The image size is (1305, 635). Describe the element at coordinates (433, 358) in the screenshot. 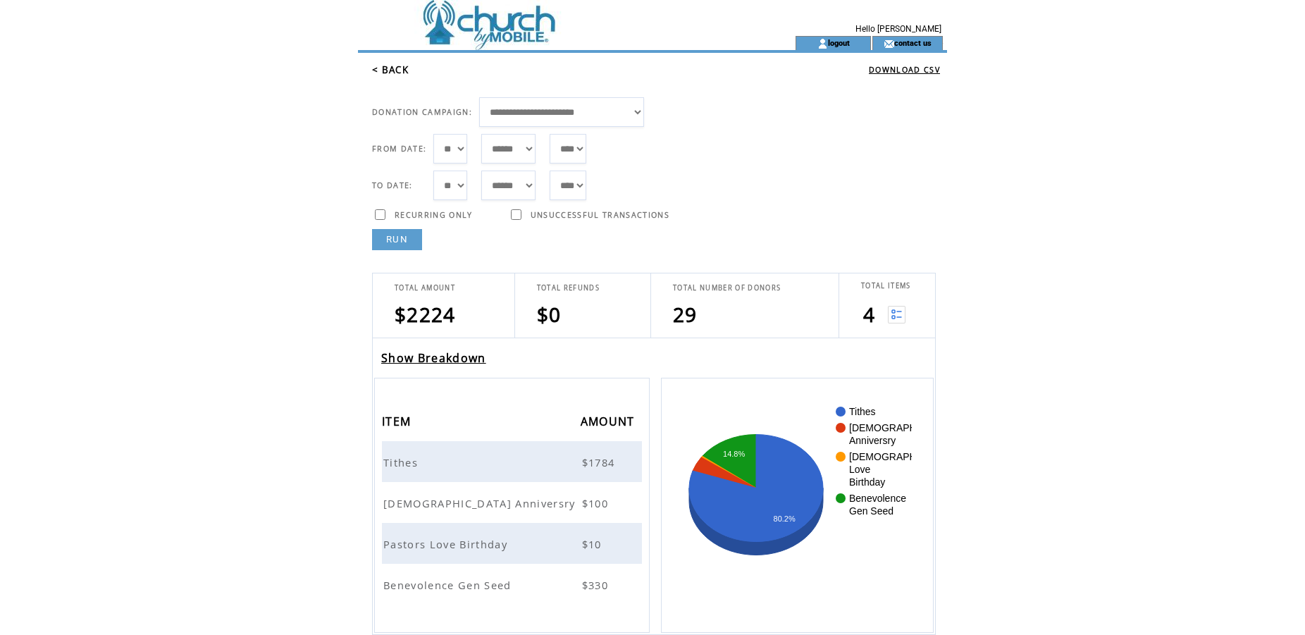

I see `a: Show Breakdown` at that location.